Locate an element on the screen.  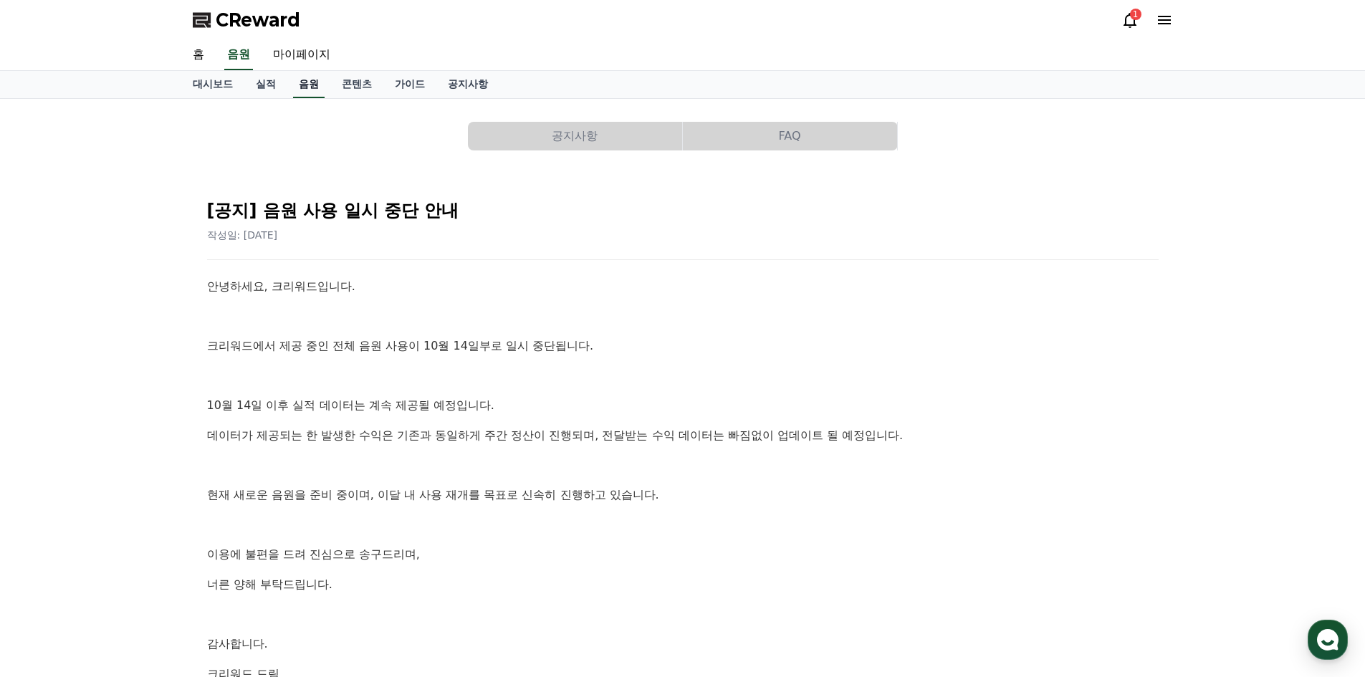
p: 안녕하세요, 크리워드입니다. is located at coordinates (683, 287).